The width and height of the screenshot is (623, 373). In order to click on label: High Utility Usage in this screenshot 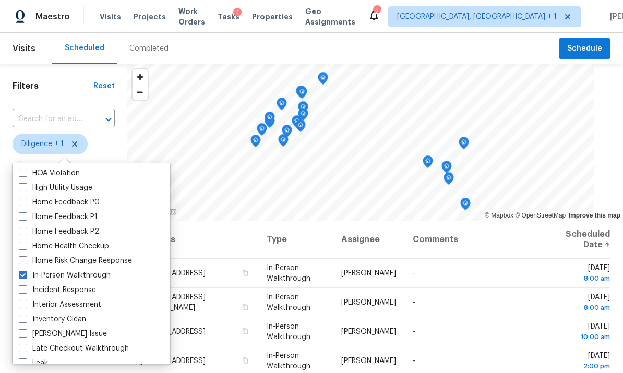, I will do `click(55, 188)`.